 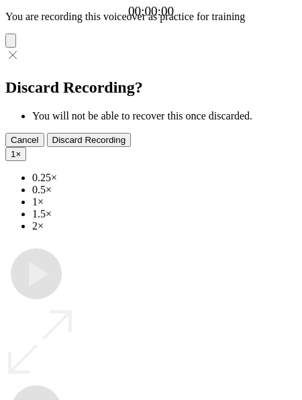 What do you see at coordinates (89, 140) in the screenshot?
I see `button: Discard Recording` at bounding box center [89, 140].